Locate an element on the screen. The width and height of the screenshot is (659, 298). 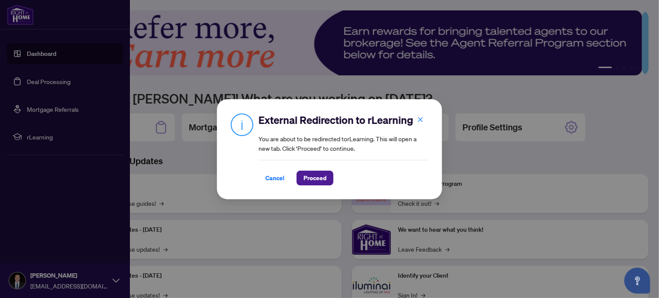
span: Cancel is located at coordinates (275, 178).